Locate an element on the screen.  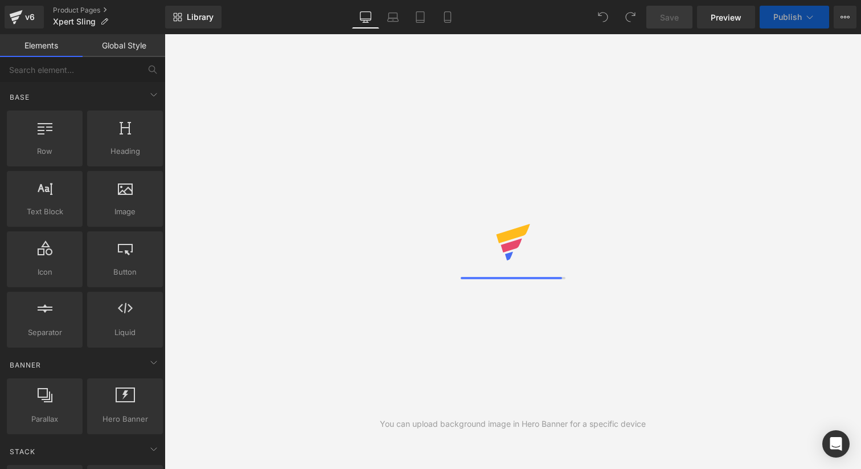
span: Icon is located at coordinates (44, 272).